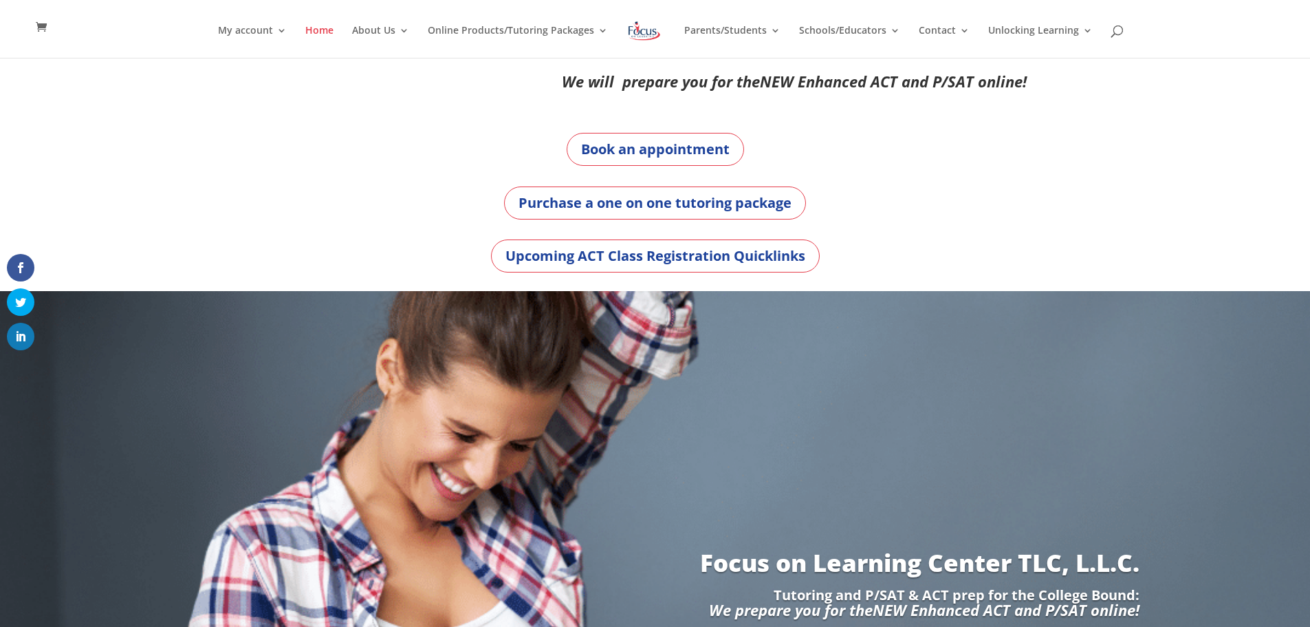 The width and height of the screenshot is (1310, 627). Describe the element at coordinates (656, 256) in the screenshot. I see `a: Upcoming ACT Class Registration Quicklinks` at that location.